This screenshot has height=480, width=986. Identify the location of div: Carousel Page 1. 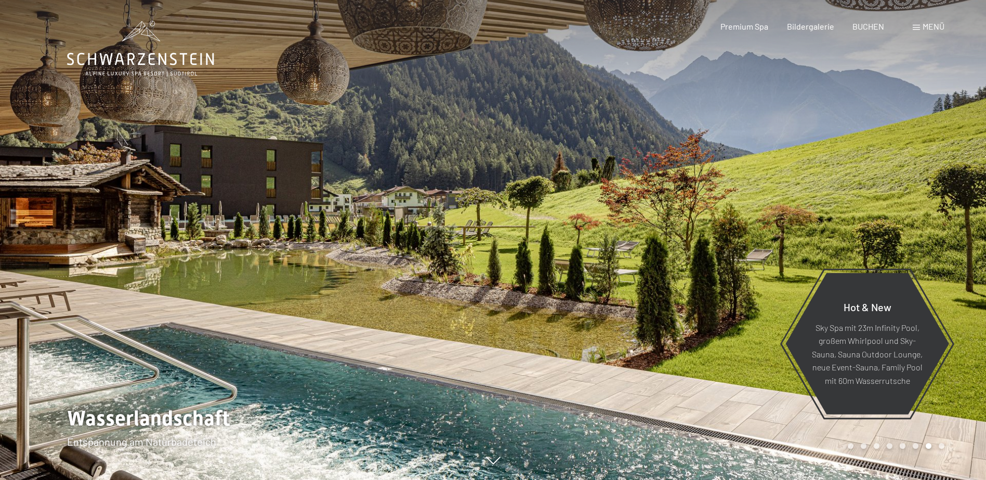
(850, 446).